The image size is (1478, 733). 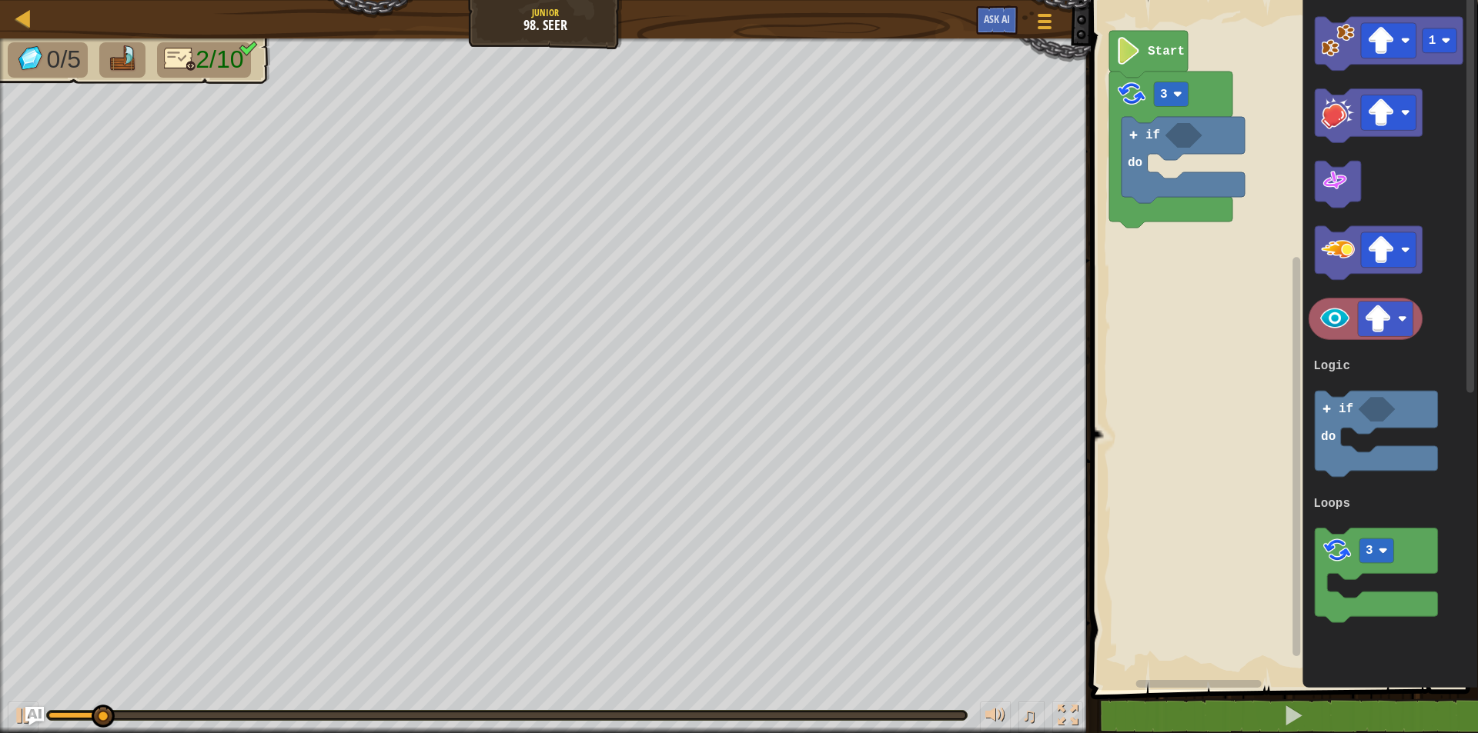 What do you see at coordinates (64, 59) in the screenshot?
I see `span: 0/5` at bounding box center [64, 59].